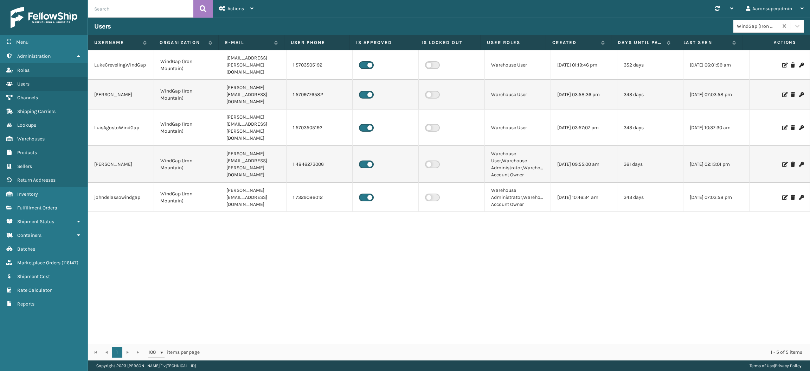 This screenshot has width=810, height=371. Describe the element at coordinates (22, 42) in the screenshot. I see `span: Menu` at that location.